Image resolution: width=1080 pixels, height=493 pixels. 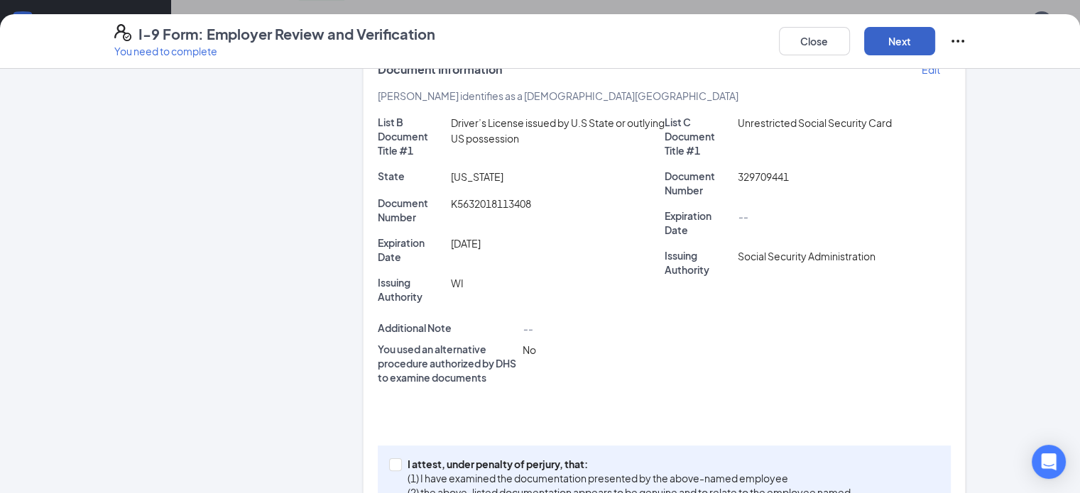 What do you see at coordinates (814, 41) in the screenshot?
I see `button: Close` at bounding box center [814, 41].